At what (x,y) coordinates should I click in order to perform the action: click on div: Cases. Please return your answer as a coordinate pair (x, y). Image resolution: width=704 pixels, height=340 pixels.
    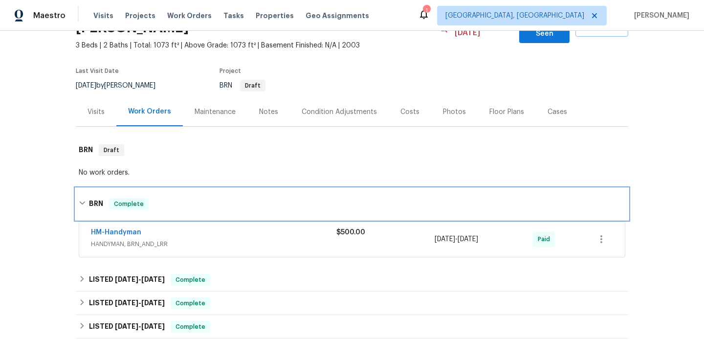
    Looking at the image, I should click on (557, 112).